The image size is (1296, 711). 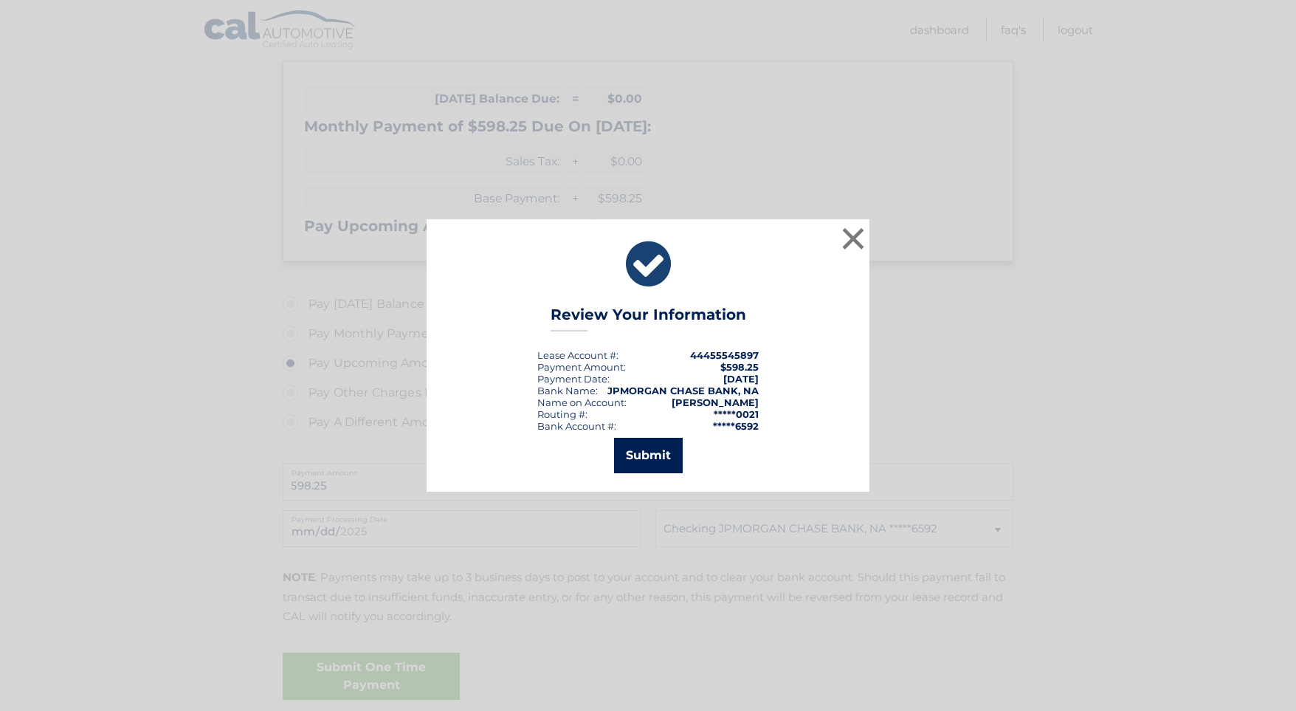 What do you see at coordinates (740, 367) in the screenshot?
I see `span: $598.25` at bounding box center [740, 367].